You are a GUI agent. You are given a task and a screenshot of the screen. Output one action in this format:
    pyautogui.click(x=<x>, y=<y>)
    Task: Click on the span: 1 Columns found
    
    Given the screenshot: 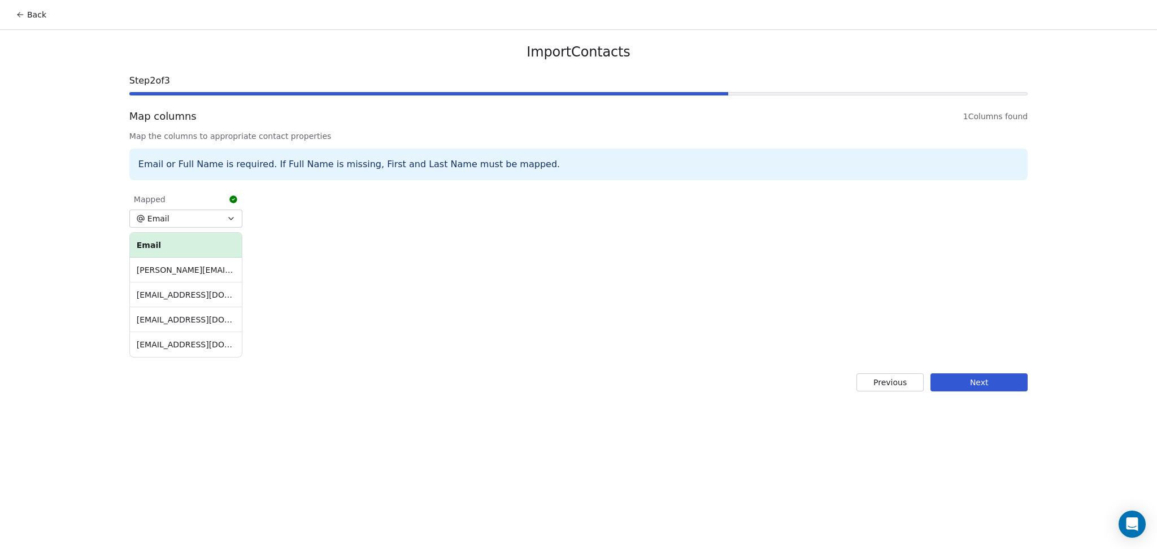 What is the action you would take?
    pyautogui.click(x=995, y=116)
    